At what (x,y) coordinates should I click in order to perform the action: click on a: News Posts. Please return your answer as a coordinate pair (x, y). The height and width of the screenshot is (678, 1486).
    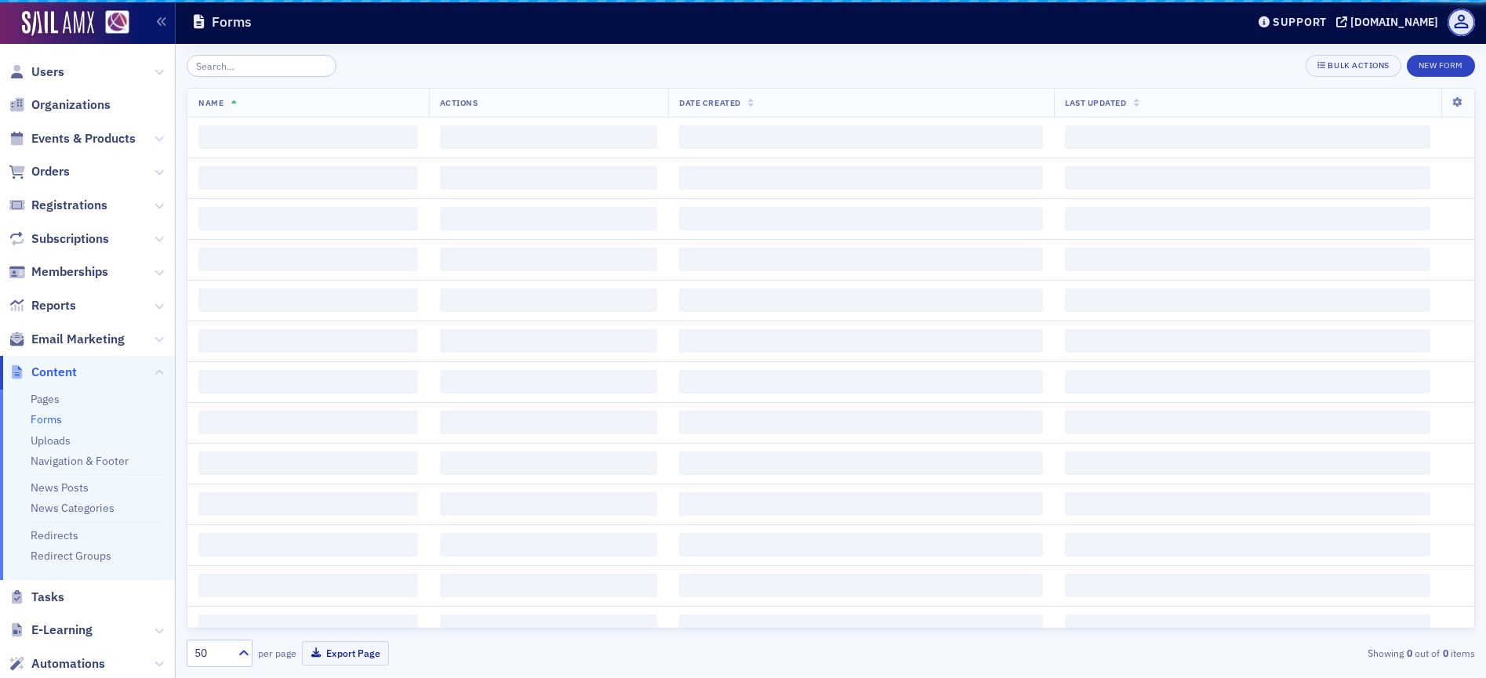
    Looking at the image, I should click on (60, 488).